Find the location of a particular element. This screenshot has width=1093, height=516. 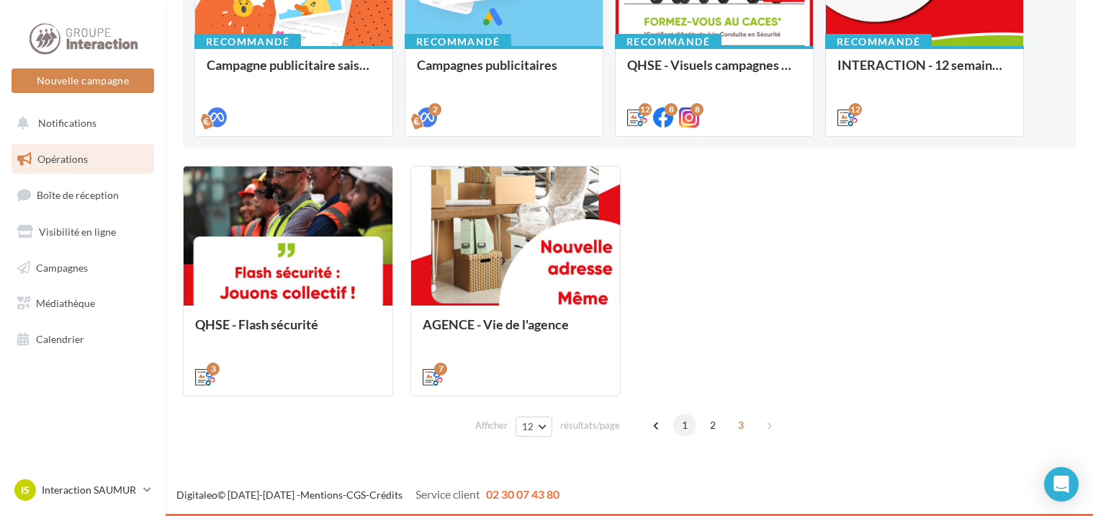

div: QHSE - Visuels campagnes siège is located at coordinates (714, 72).